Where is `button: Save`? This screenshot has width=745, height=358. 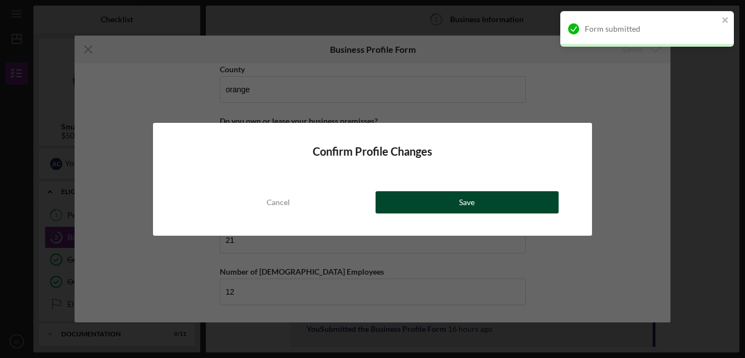
button: Save is located at coordinates (467, 203).